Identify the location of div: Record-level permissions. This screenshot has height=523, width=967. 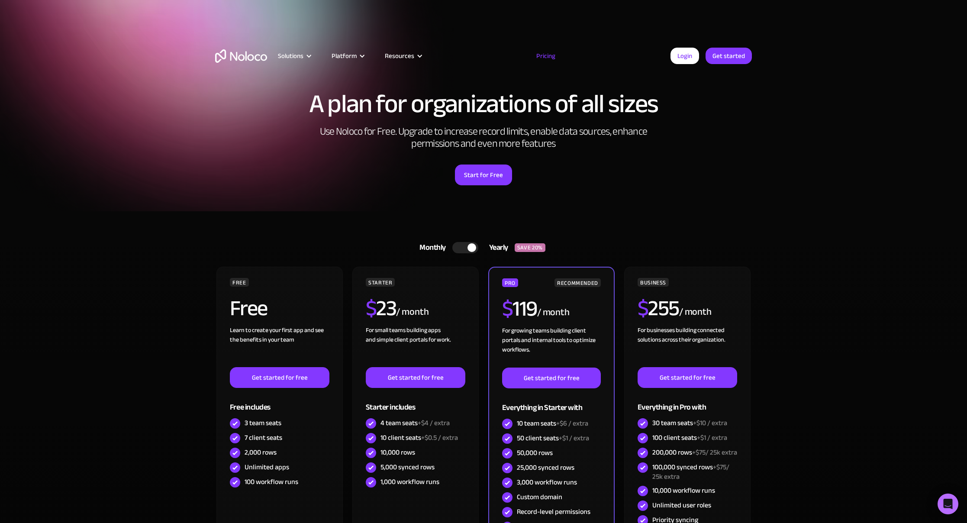
(554, 512).